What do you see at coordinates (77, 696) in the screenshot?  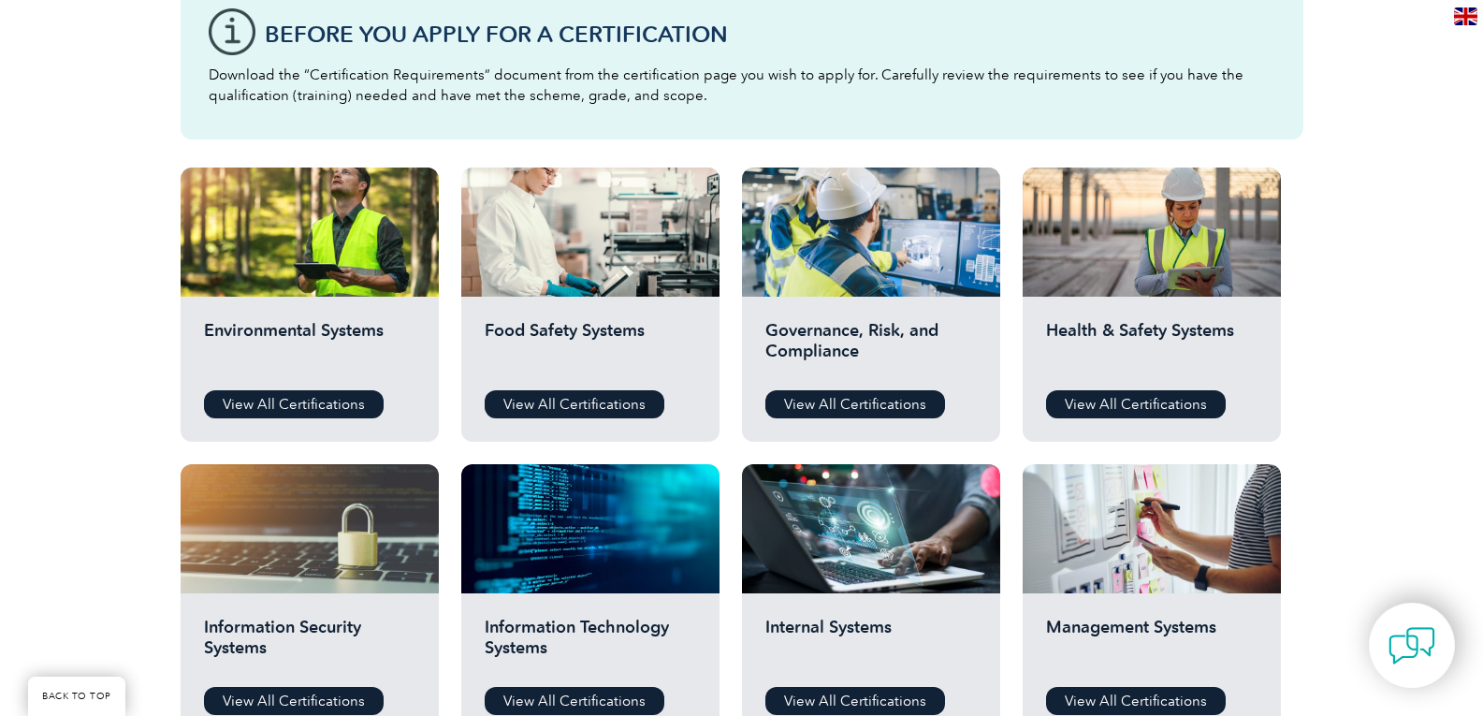 I see `a: BACK TO TOP` at bounding box center [77, 696].